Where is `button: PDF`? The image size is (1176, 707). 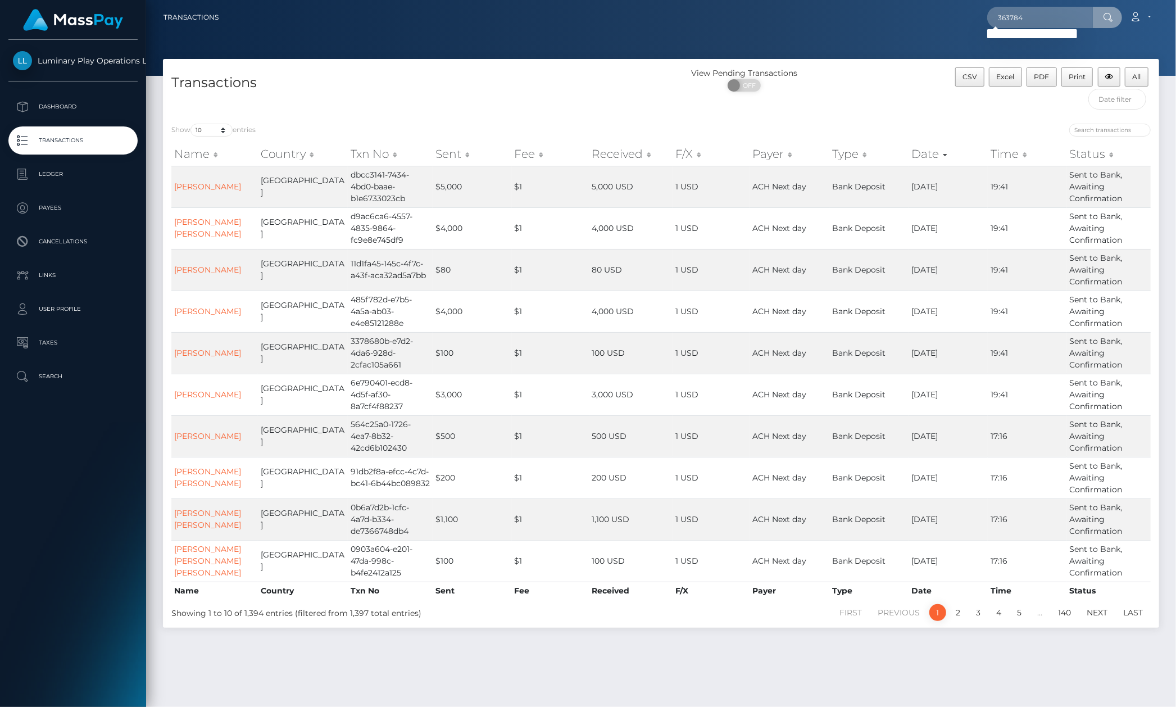
button: PDF is located at coordinates (1042, 77).